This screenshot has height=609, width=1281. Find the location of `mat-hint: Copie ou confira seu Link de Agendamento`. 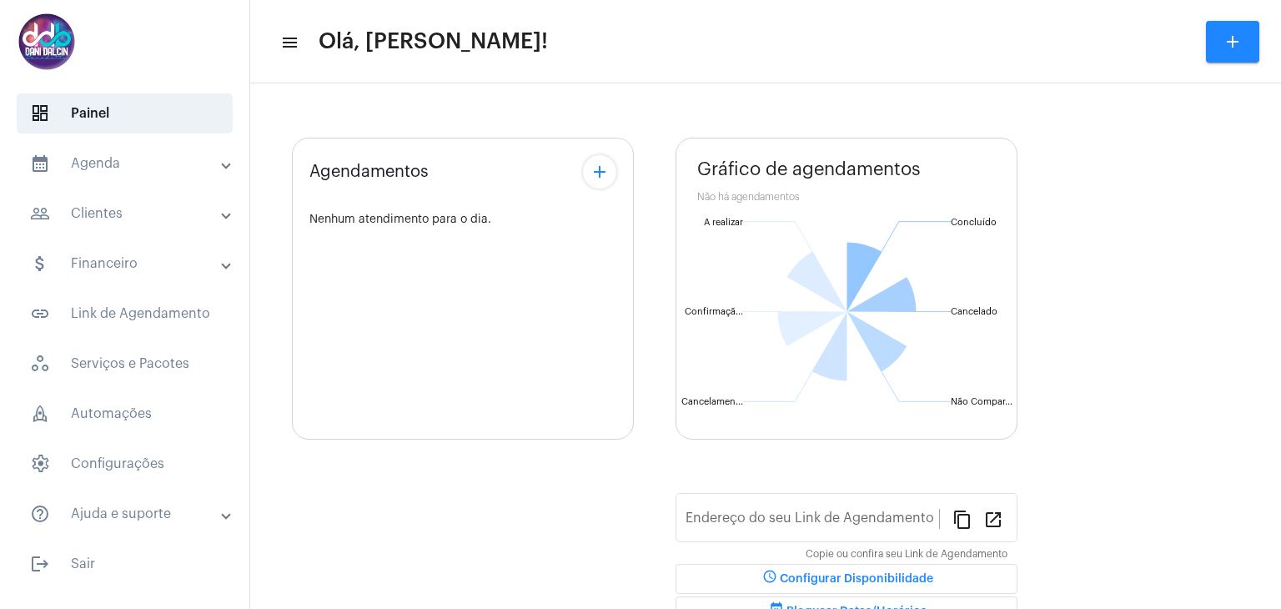

mat-hint: Copie ou confira seu Link de Agendamento is located at coordinates (906, 554).